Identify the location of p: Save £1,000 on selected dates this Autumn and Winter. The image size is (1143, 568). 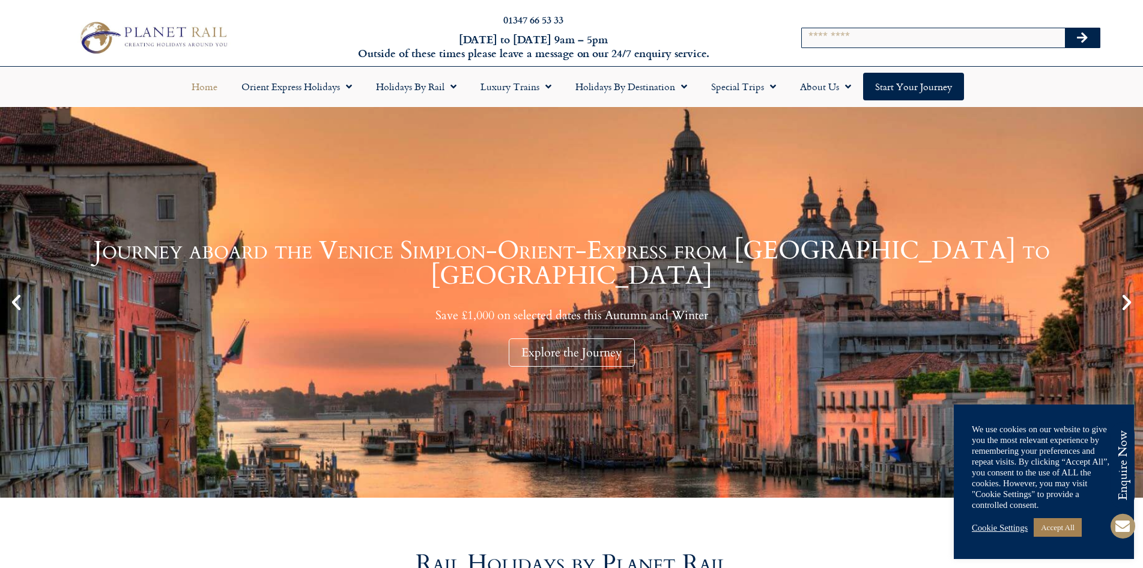
(571, 315).